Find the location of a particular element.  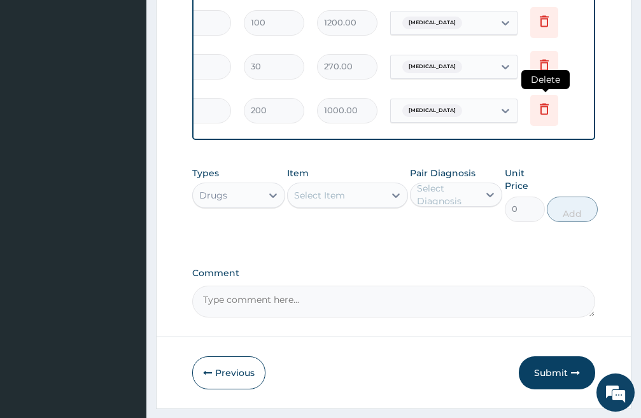

div: Select Item is located at coordinates (320, 195).